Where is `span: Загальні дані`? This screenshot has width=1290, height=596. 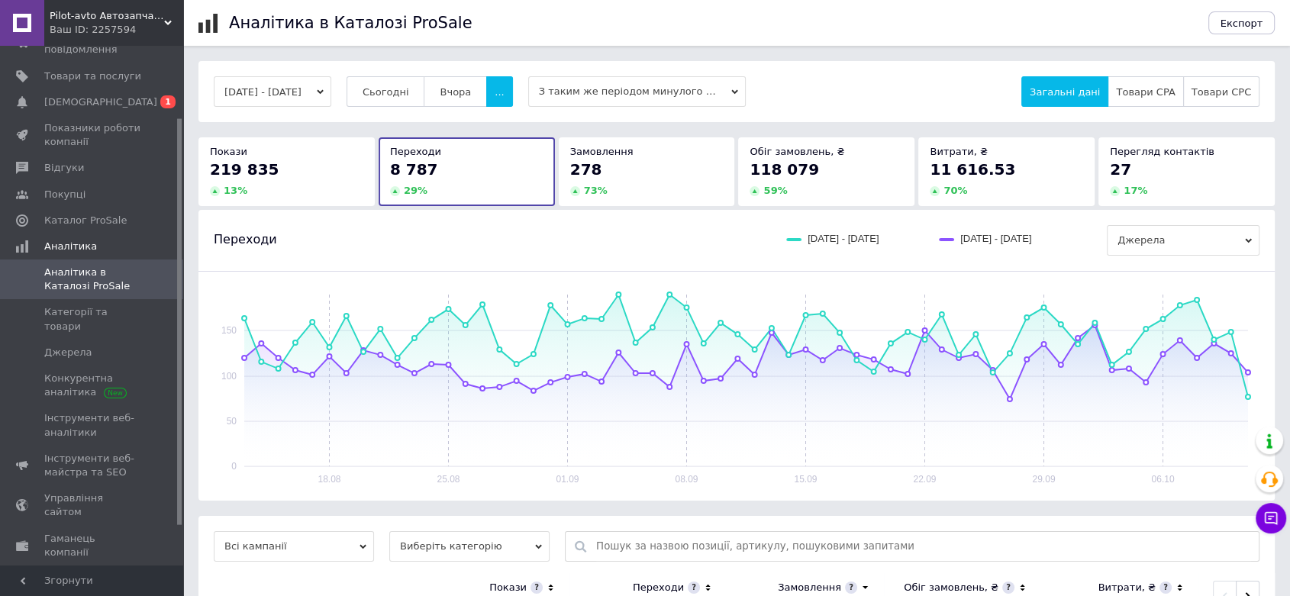 span: Загальні дані is located at coordinates (1065, 92).